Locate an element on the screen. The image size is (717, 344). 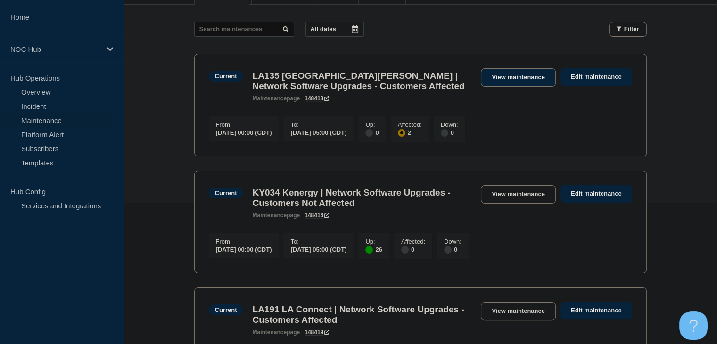
a: 148418 is located at coordinates (317, 99).